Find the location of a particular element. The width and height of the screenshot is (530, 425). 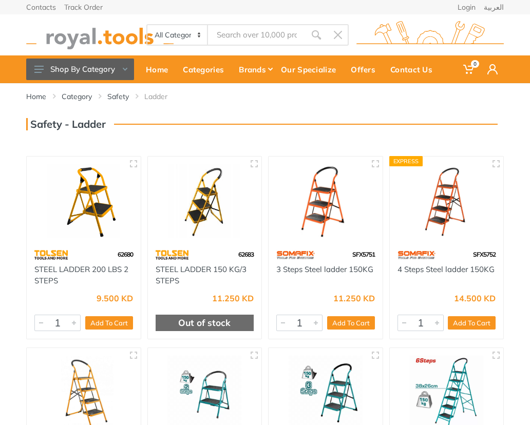

nav: breadcrumb is located at coordinates (265, 97).